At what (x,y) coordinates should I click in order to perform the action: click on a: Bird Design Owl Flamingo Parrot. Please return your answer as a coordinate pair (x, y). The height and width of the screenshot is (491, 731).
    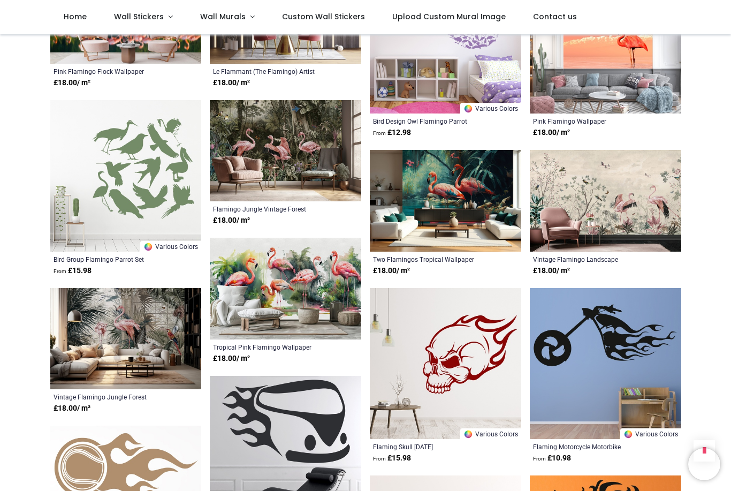
    Looking at the image, I should click on (431, 121).